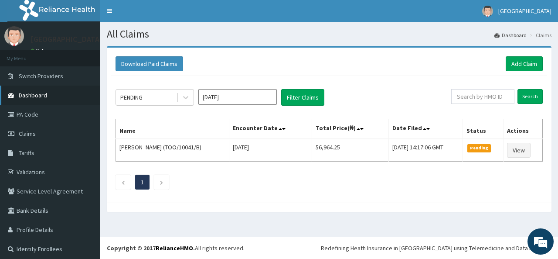 The height and width of the screenshot is (259, 558). Describe the element at coordinates (329, 247) in the screenshot. I see `footer: All rights reserved.` at that location.